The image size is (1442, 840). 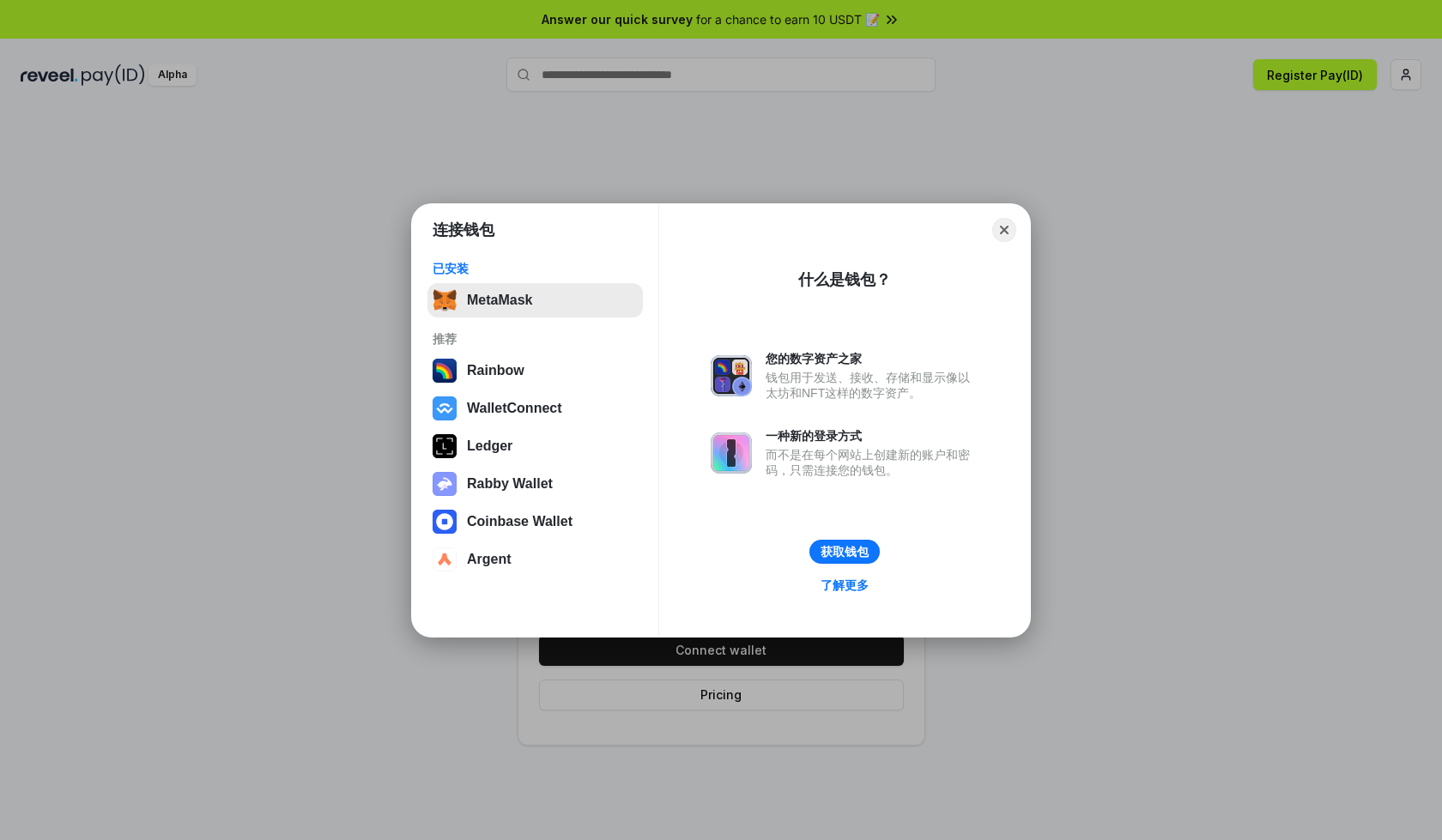 I want to click on button: Rainbow, so click(x=534, y=370).